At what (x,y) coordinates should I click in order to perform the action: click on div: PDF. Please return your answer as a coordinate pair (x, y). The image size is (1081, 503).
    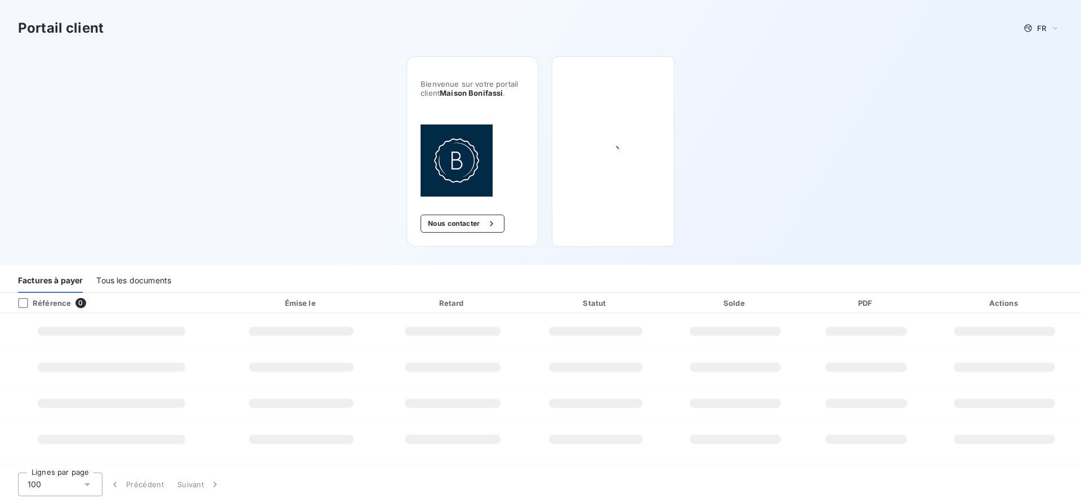
    Looking at the image, I should click on (866, 303).